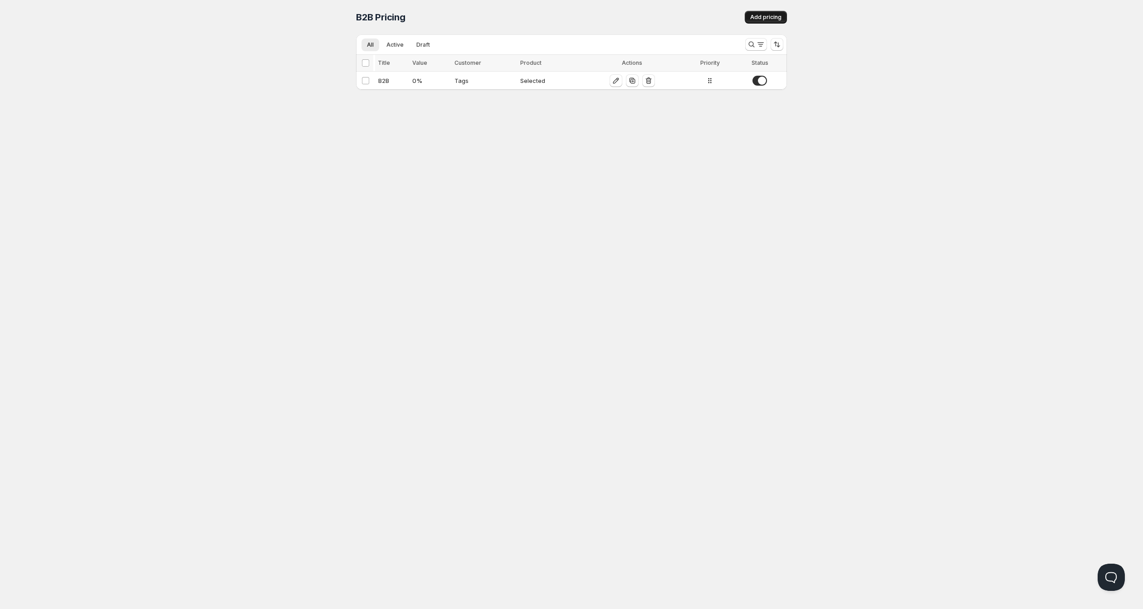 This screenshot has height=609, width=1143. I want to click on span: Title, so click(384, 63).